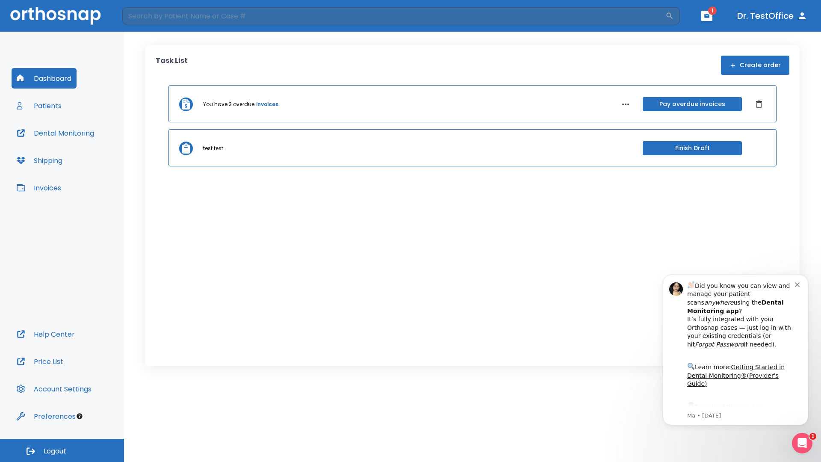 This screenshot has height=462, width=821. I want to click on button: Create order, so click(755, 65).